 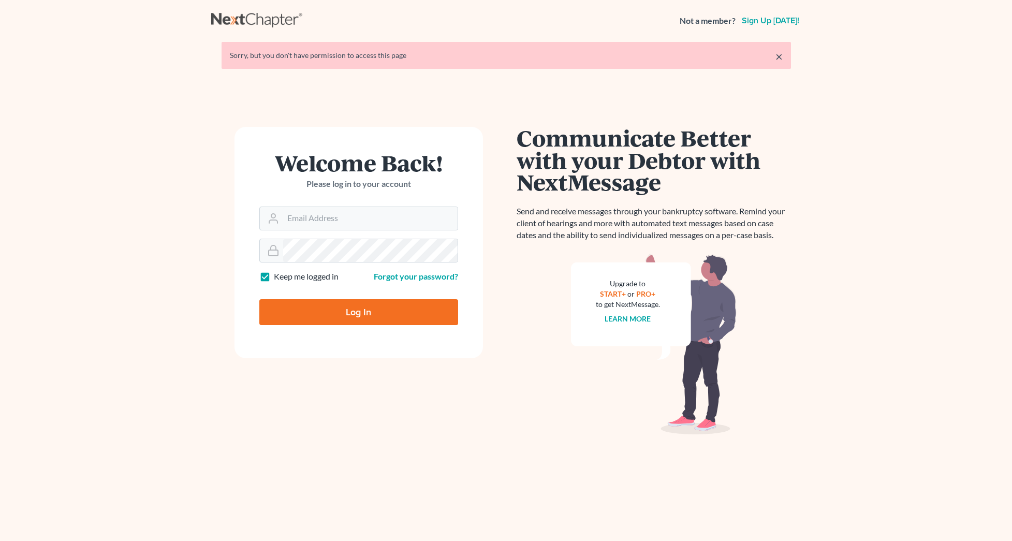 What do you see at coordinates (708, 21) in the screenshot?
I see `strong: Not a member?` at bounding box center [708, 21].